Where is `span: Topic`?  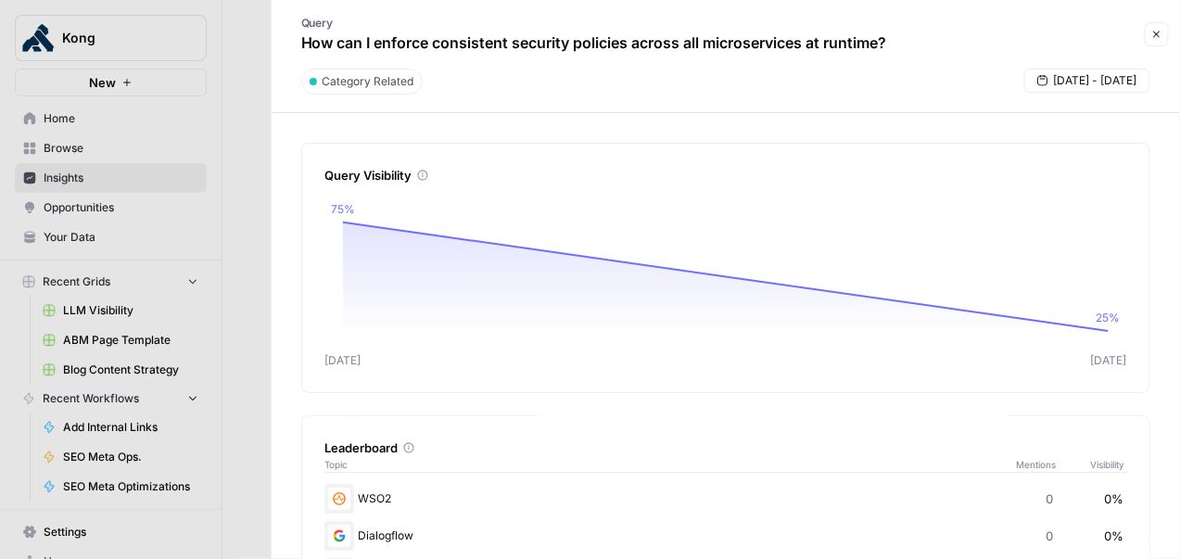 span: Topic is located at coordinates (670, 464).